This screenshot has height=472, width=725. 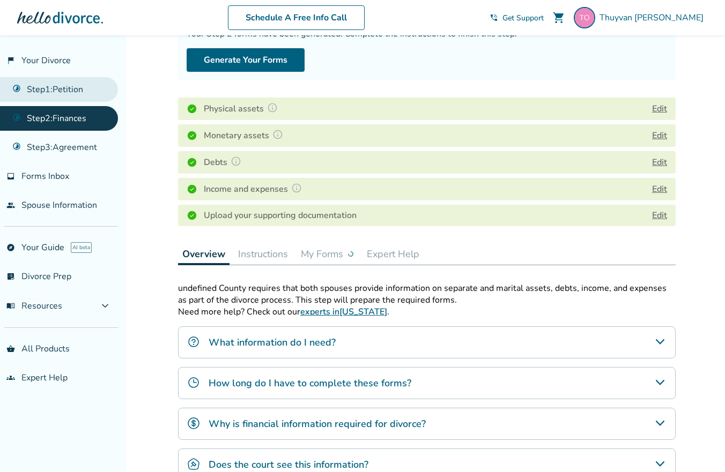 I want to click on span: Forms Inbox, so click(x=45, y=176).